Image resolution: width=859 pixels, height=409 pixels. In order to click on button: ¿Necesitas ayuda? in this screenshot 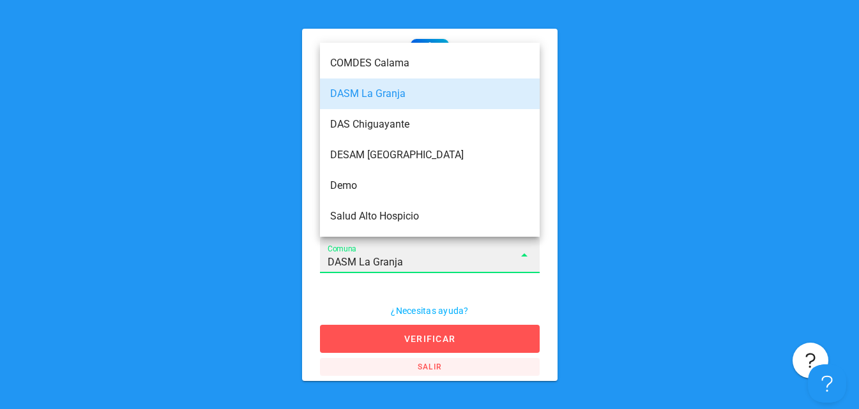, I will do `click(430, 311)`.